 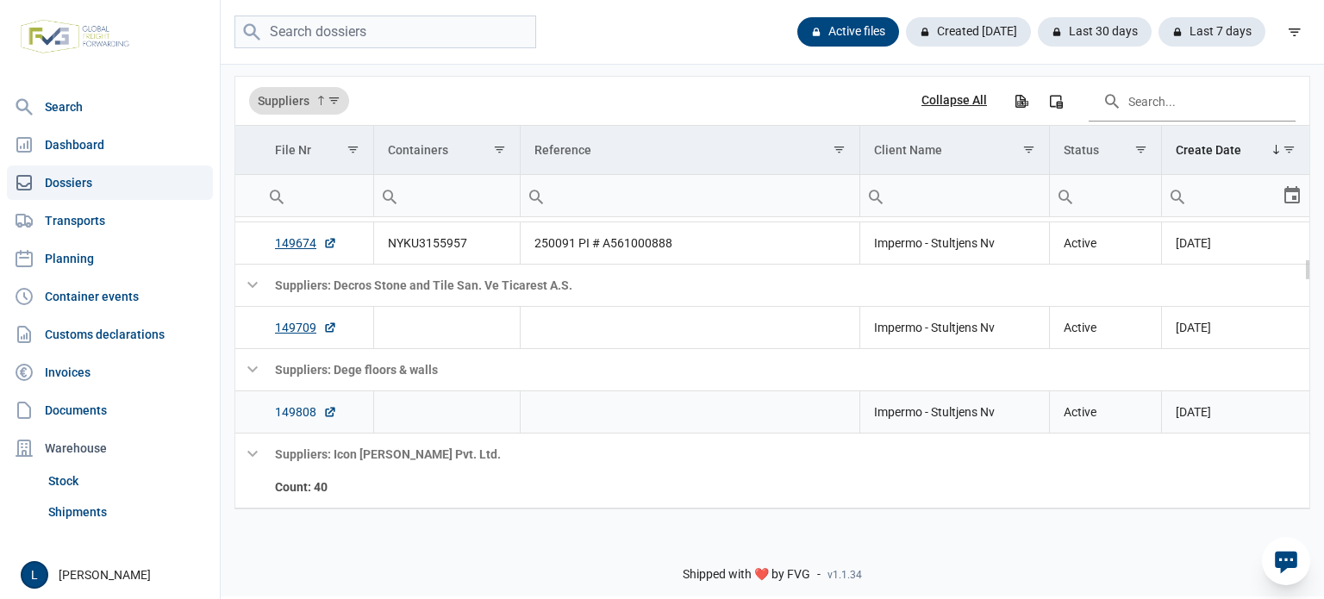 I want to click on td: Column Client Name, so click(x=954, y=150).